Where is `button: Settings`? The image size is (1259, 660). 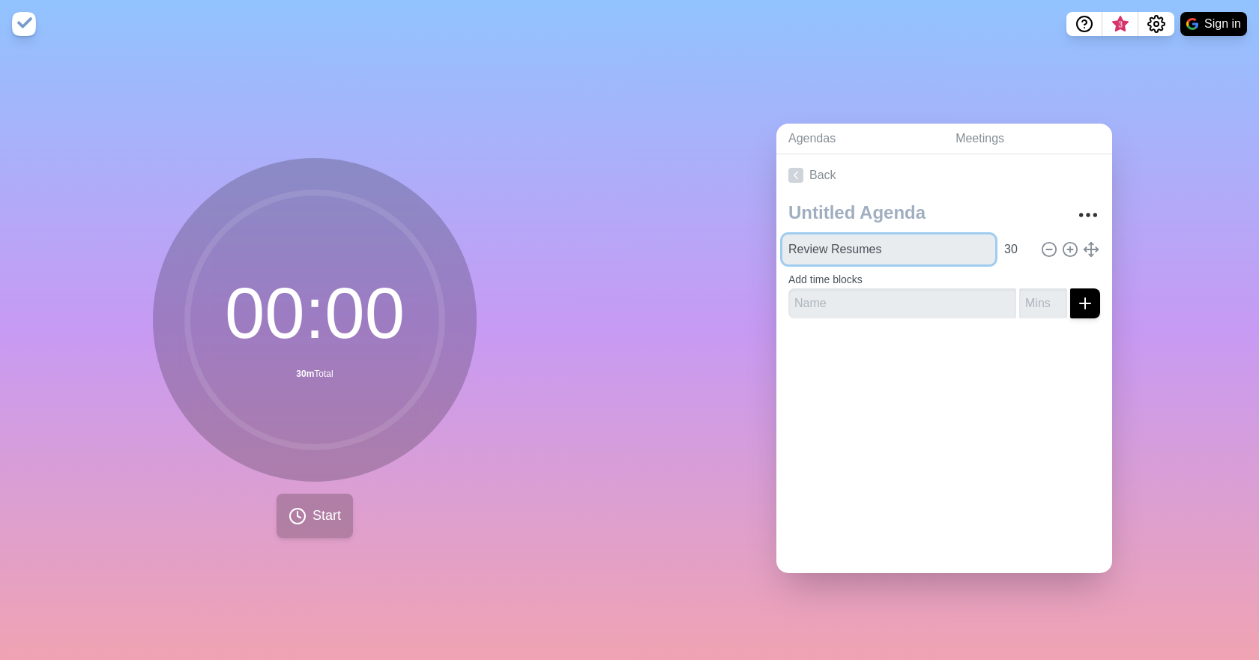
button: Settings is located at coordinates (1156, 24).